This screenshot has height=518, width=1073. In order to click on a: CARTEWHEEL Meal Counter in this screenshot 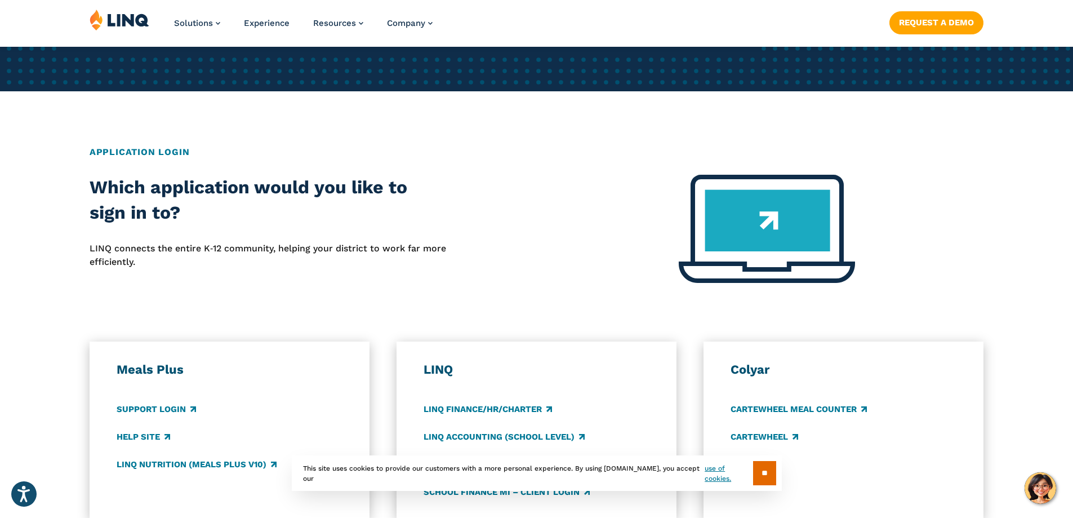, I will do `click(799, 409)`.